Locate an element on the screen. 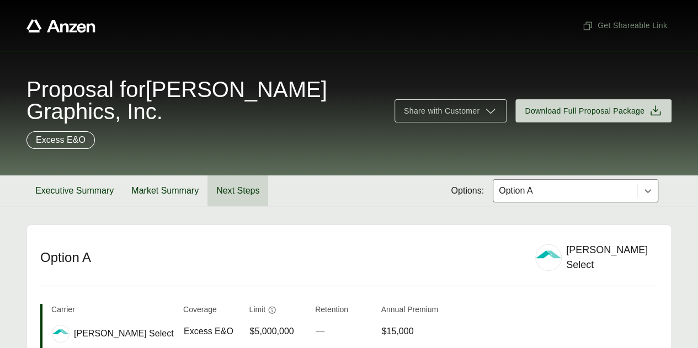  th: Annual Premium is located at coordinates (410, 312).